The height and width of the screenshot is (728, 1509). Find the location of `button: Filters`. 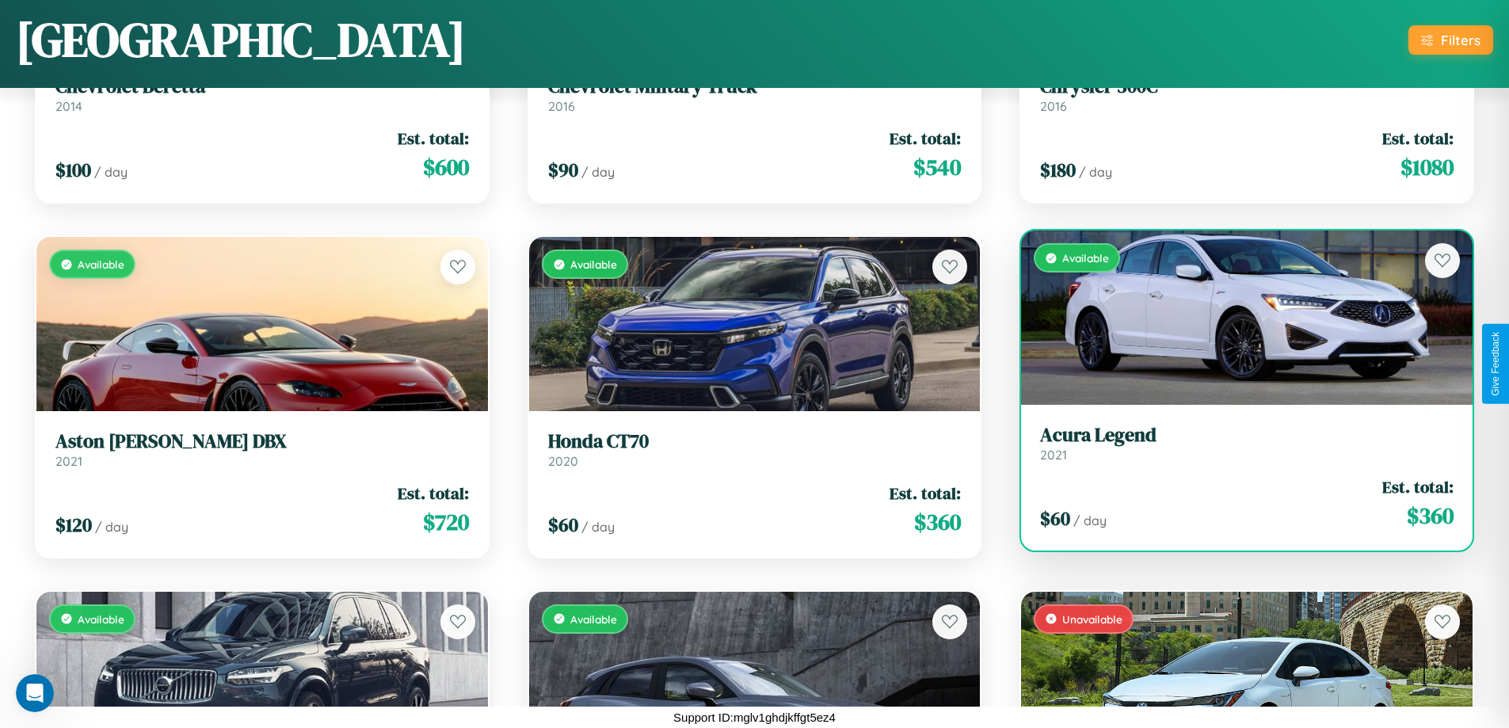

button: Filters is located at coordinates (1450, 40).